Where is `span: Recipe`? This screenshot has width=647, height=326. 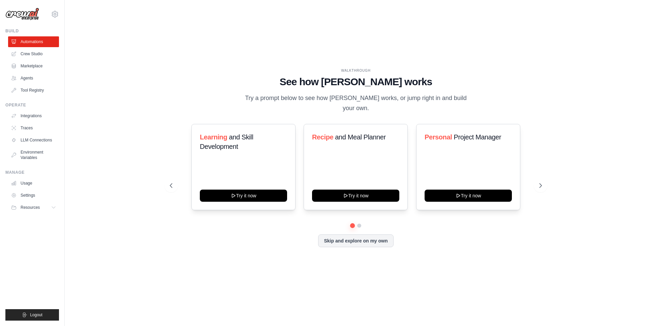
span: Recipe is located at coordinates (322, 137).